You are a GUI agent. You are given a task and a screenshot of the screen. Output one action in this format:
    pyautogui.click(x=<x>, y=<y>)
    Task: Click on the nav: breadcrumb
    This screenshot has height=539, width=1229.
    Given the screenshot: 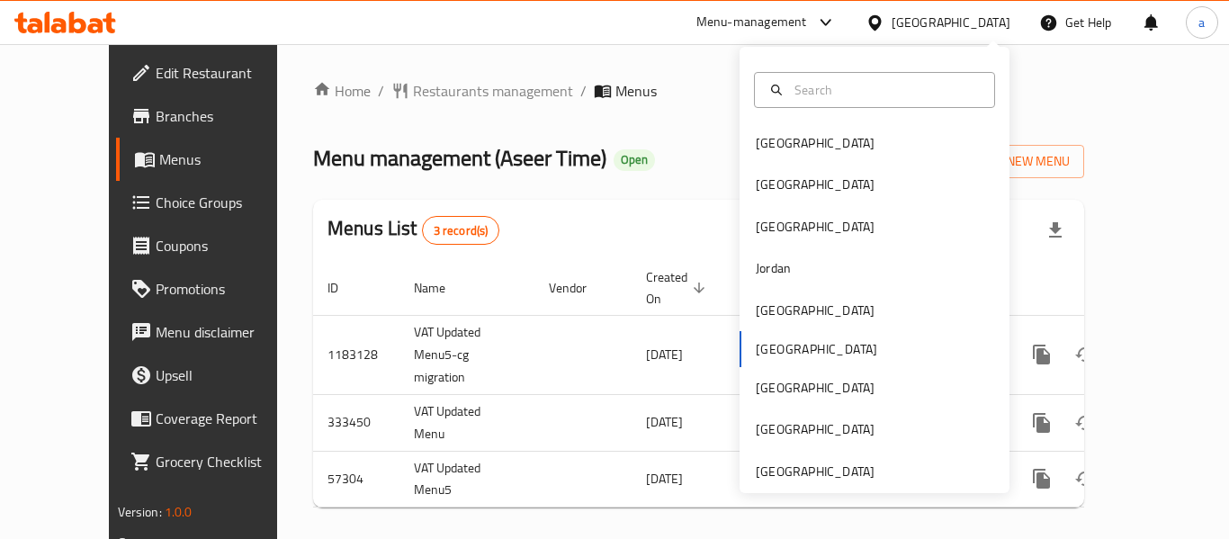 What is the action you would take?
    pyautogui.click(x=698, y=91)
    